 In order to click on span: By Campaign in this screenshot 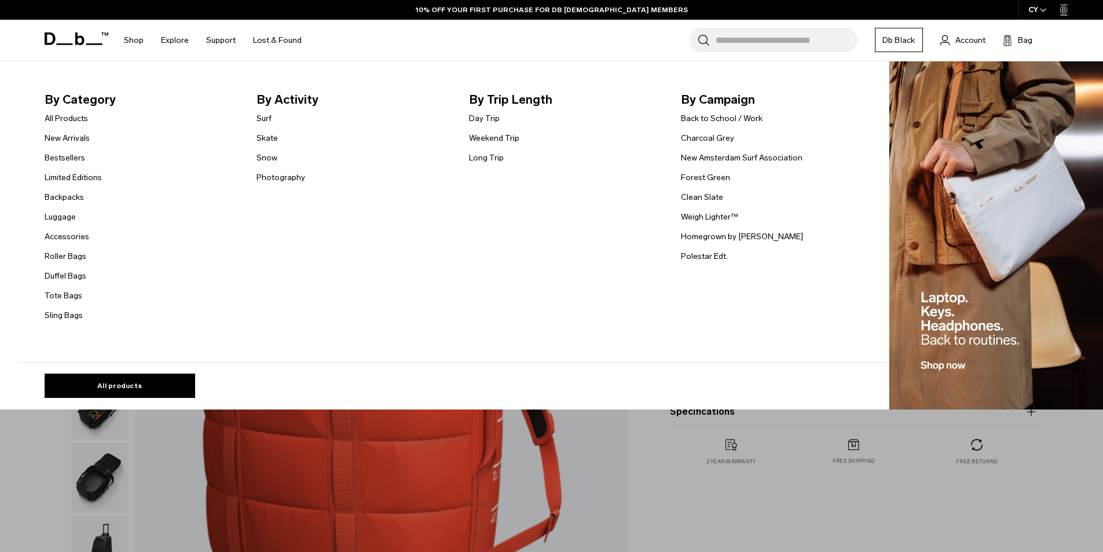, I will do `click(778, 100)`.